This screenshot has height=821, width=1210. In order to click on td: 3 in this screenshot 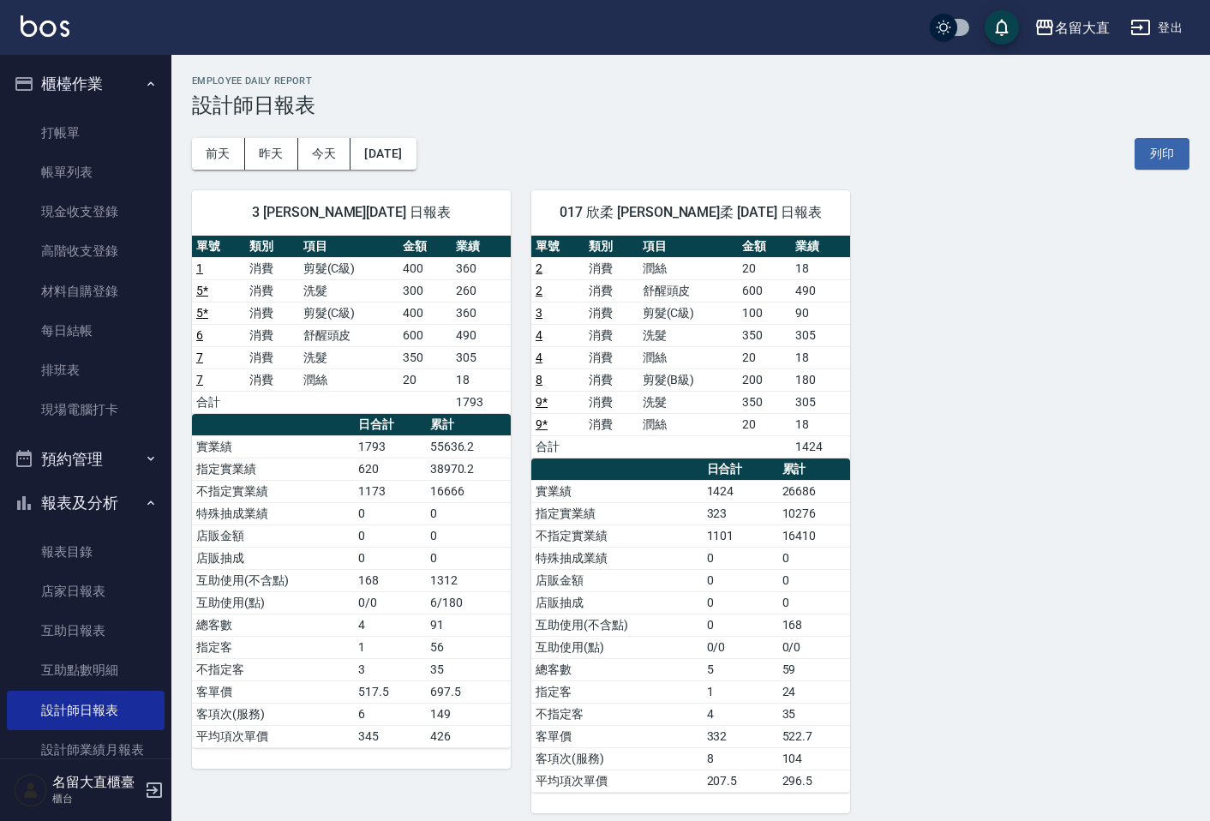, I will do `click(389, 669)`.